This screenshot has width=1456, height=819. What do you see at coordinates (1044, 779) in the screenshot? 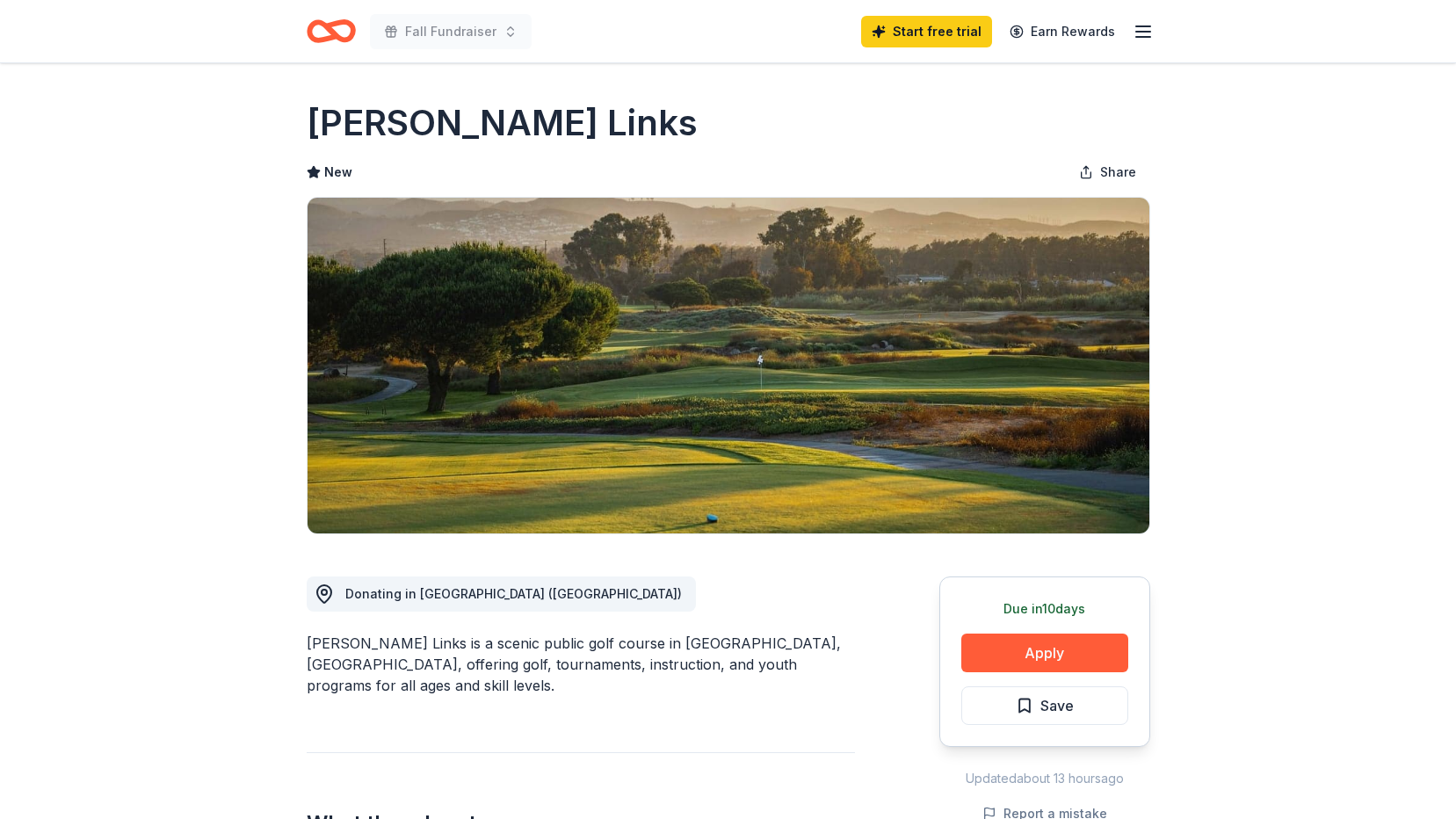
I see `div: Updated about 13 hours ago` at bounding box center [1044, 779].